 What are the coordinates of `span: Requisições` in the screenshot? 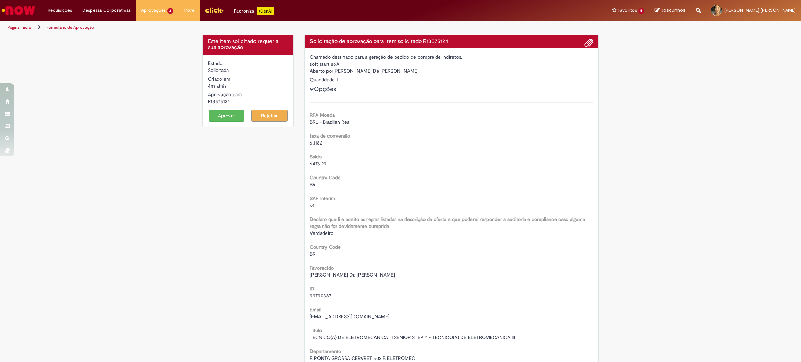 It's located at (60, 10).